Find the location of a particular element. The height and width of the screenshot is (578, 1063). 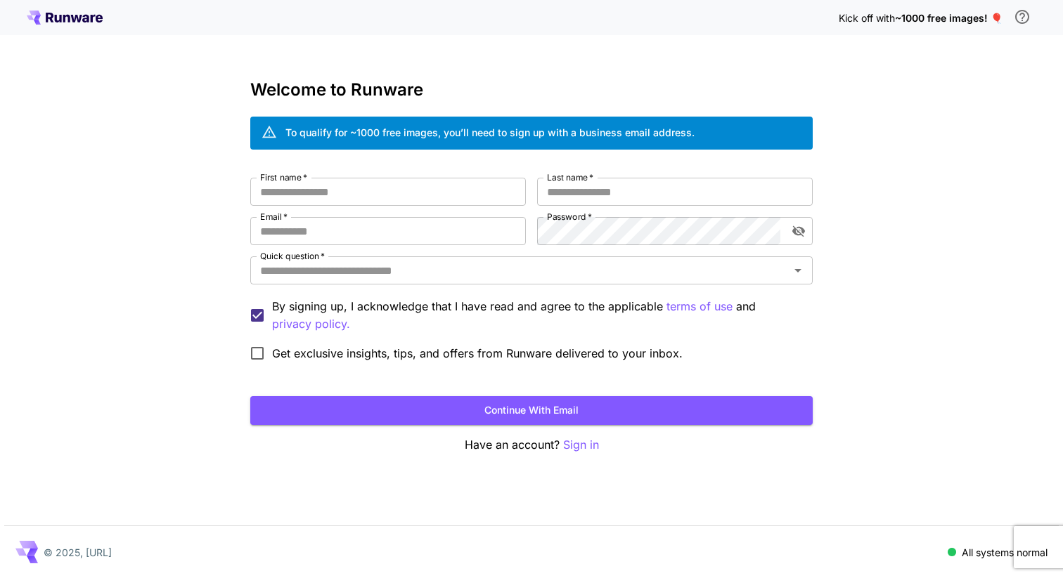

button: Open is located at coordinates (798, 271).